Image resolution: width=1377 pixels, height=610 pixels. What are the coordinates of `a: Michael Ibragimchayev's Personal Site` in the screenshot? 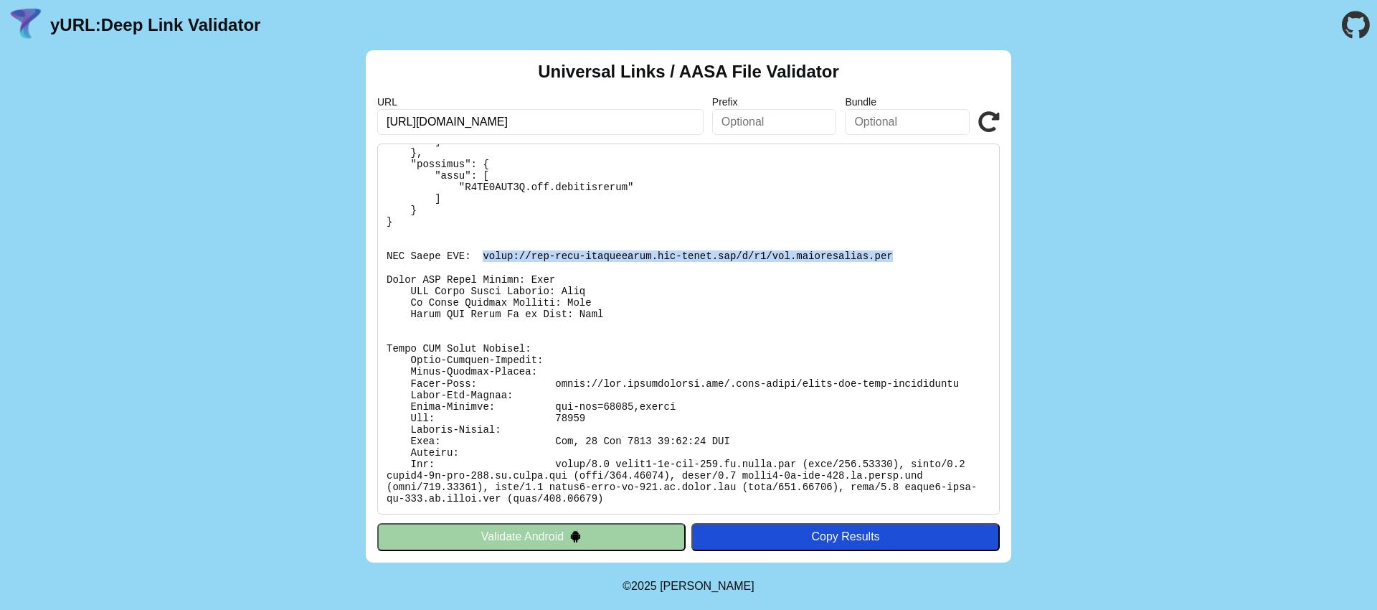 It's located at (707, 585).